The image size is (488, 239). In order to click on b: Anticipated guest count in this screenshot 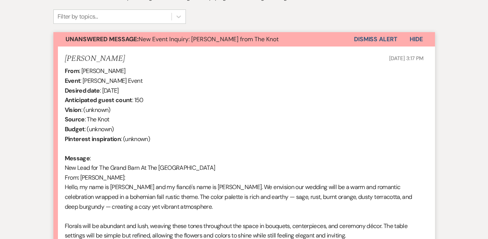, I will do `click(98, 100)`.